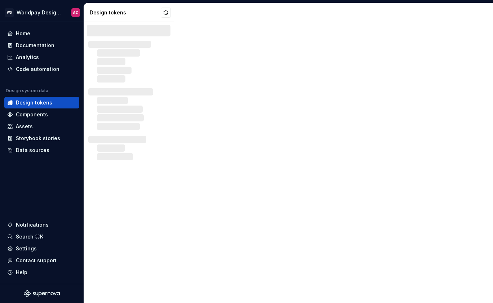 Image resolution: width=493 pixels, height=303 pixels. Describe the element at coordinates (42, 261) in the screenshot. I see `button: Contact support` at that location.